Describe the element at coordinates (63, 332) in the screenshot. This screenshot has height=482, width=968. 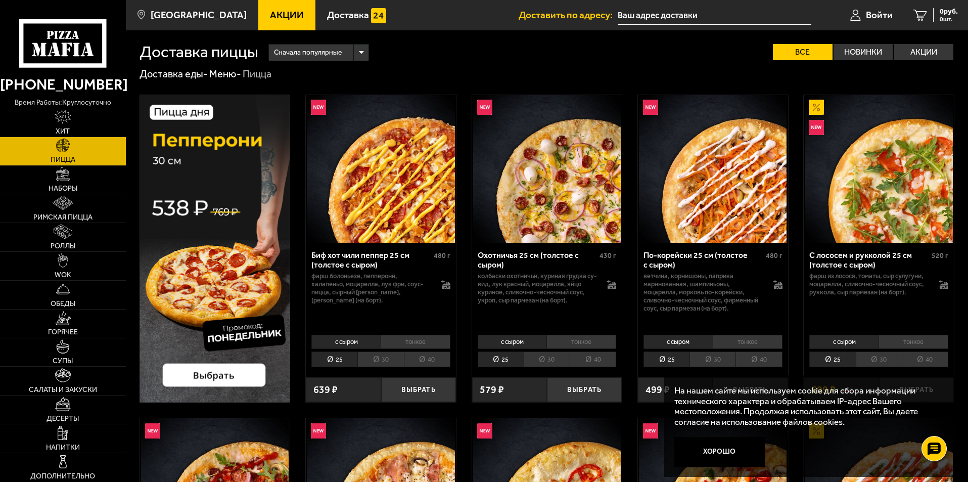
I see `span: Горячее` at that location.